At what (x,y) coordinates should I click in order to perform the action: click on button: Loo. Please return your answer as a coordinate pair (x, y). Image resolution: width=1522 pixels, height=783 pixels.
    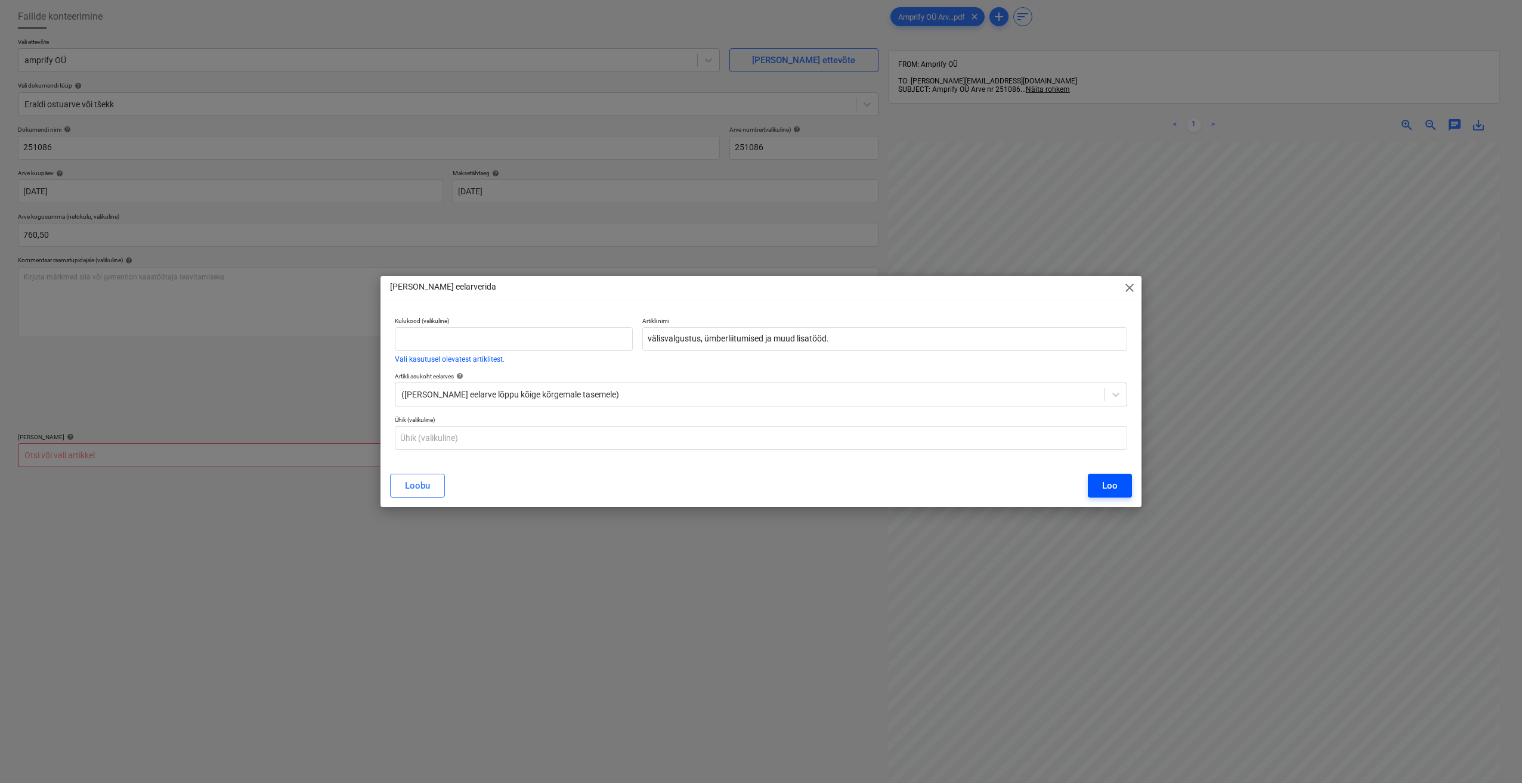
    Looking at the image, I should click on (1110, 486).